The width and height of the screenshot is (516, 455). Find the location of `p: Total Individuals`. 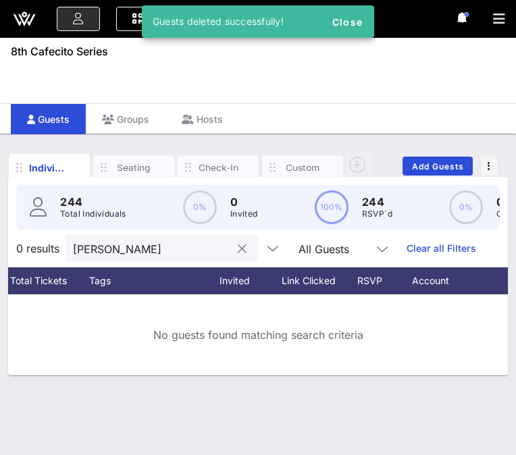

p: Total Individuals is located at coordinates (93, 214).